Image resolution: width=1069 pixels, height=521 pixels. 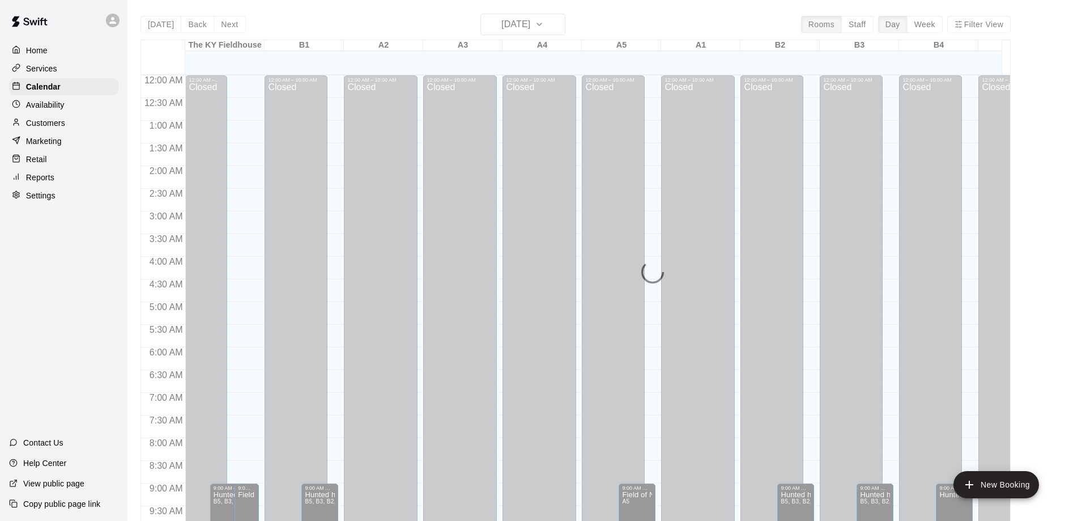 I want to click on p: Calendar, so click(x=43, y=87).